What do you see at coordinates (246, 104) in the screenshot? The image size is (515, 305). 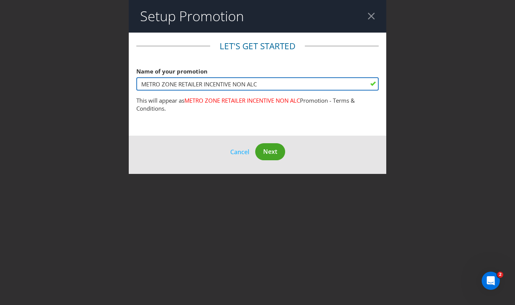 I see `span: Promotion - Terms & Conditions.` at bounding box center [246, 104].